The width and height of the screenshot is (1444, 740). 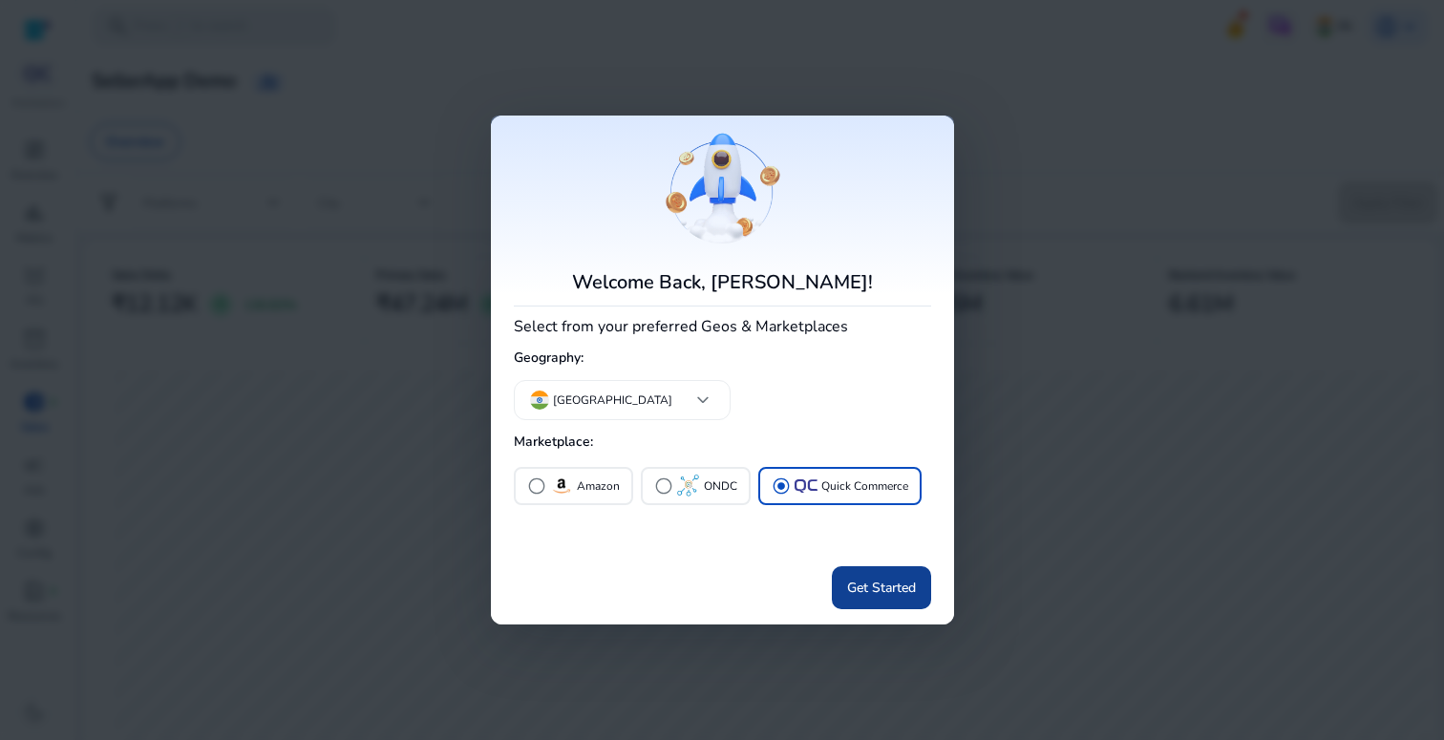 What do you see at coordinates (722, 358) in the screenshot?
I see `h5: Geography:` at bounding box center [722, 358].